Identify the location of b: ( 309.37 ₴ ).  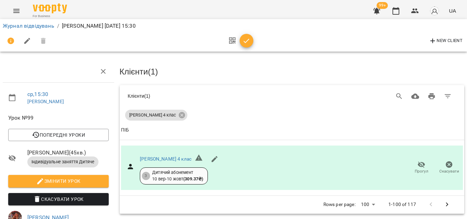
(193, 179).